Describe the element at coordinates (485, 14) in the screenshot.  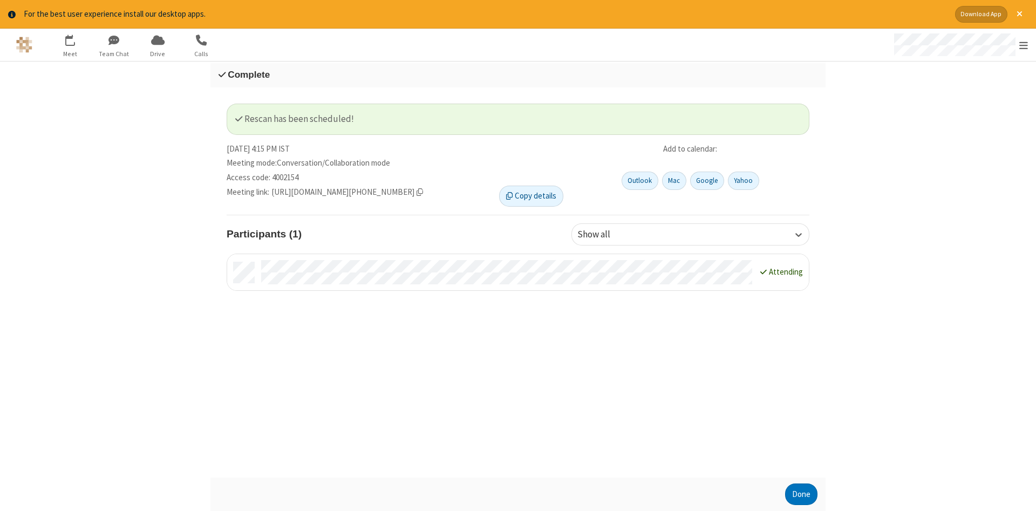
I see `div: For the best user experience install our desktop apps.` at that location.